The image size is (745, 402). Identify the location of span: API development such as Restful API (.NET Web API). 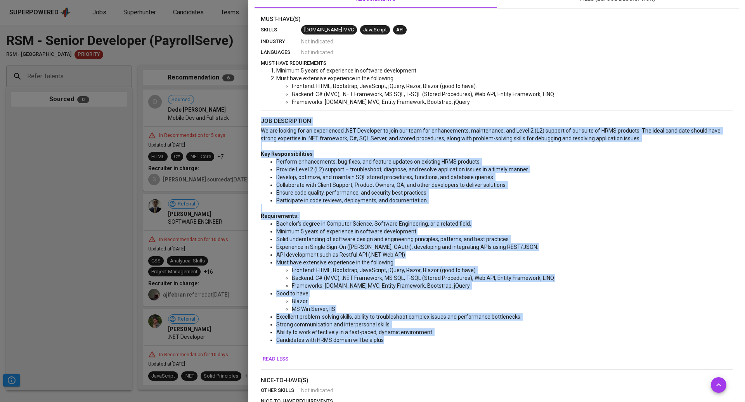
(341, 255).